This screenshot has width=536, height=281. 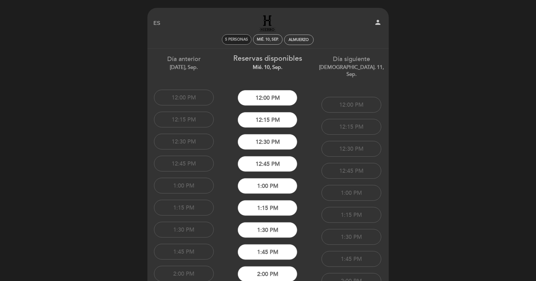 What do you see at coordinates (267, 62) in the screenshot?
I see `div: Reservas disponibles` at bounding box center [267, 62].